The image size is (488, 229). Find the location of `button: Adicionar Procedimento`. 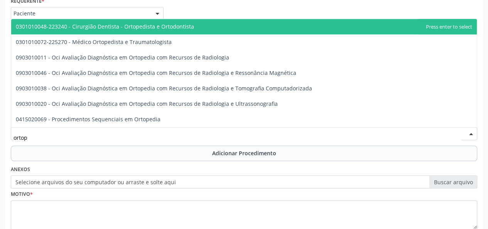

button: Adicionar Procedimento is located at coordinates (244, 153).